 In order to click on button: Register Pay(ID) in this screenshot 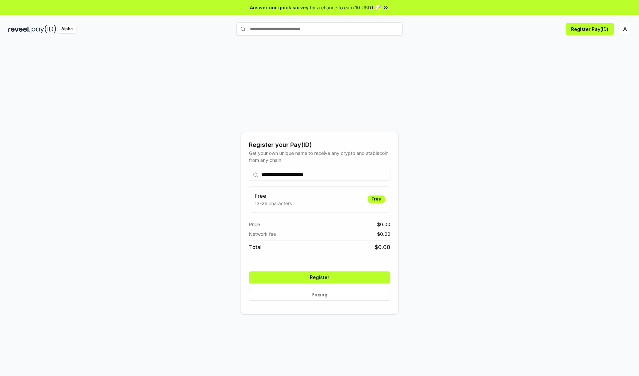, I will do `click(590, 29)`.